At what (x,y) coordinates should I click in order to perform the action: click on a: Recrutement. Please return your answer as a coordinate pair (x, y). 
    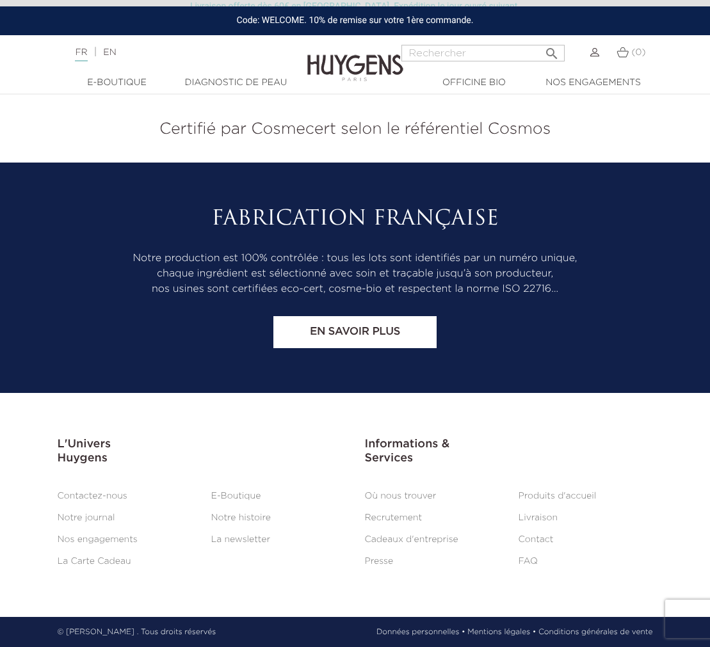
    Looking at the image, I should click on (394, 518).